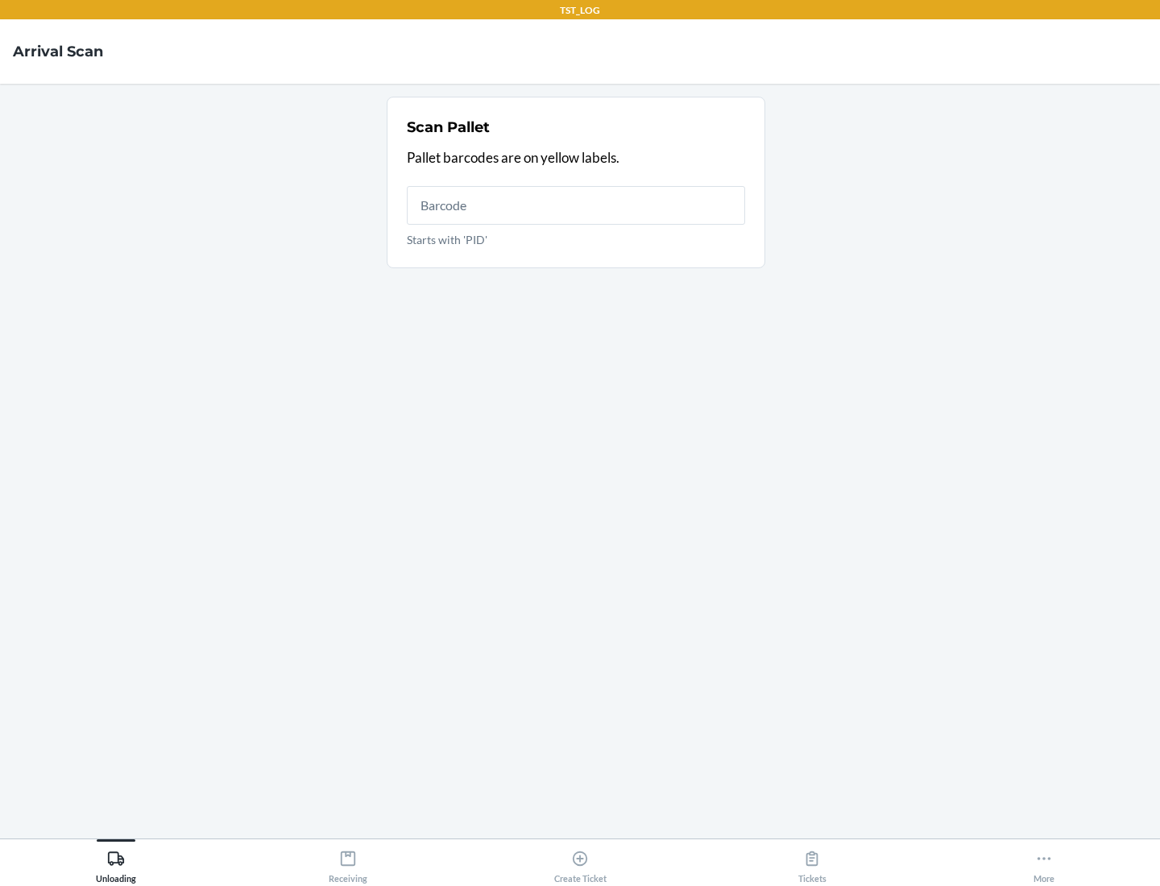 The height and width of the screenshot is (886, 1160). Describe the element at coordinates (576, 239) in the screenshot. I see `p: Starts with 'PID'` at that location.